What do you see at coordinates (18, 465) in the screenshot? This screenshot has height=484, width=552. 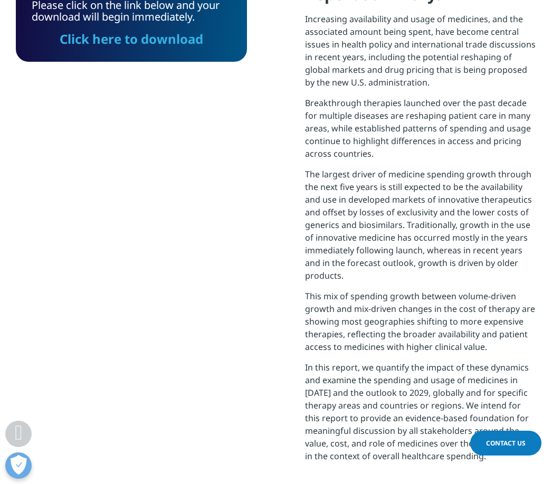 I see `button: Open Preferences` at bounding box center [18, 465].